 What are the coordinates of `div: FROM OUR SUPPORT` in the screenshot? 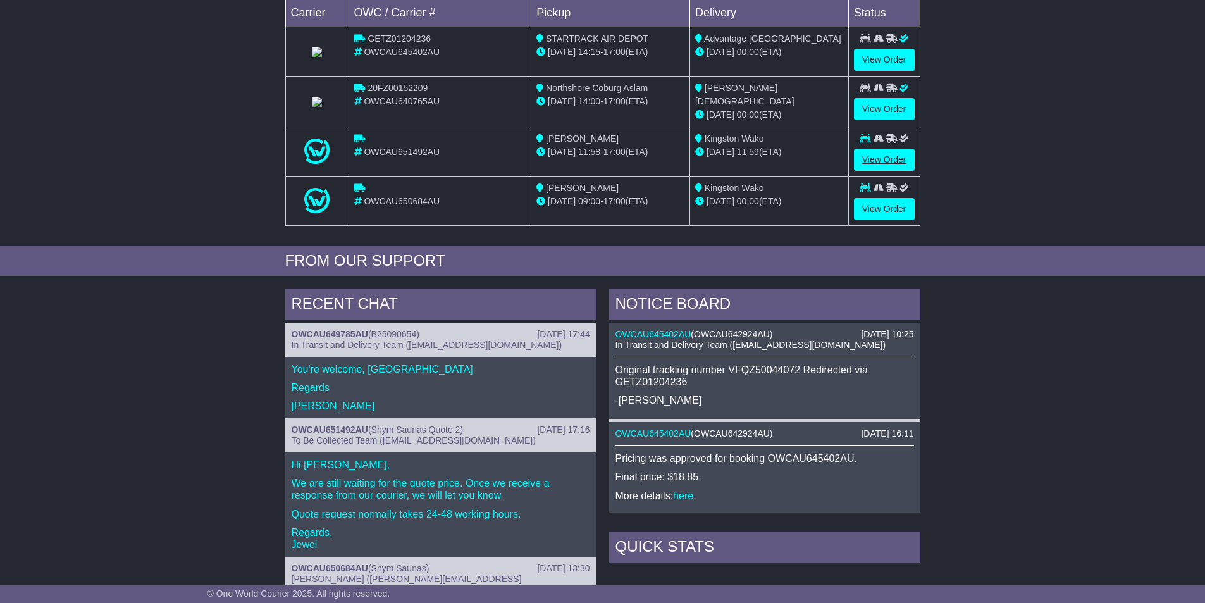 It's located at (603, 261).